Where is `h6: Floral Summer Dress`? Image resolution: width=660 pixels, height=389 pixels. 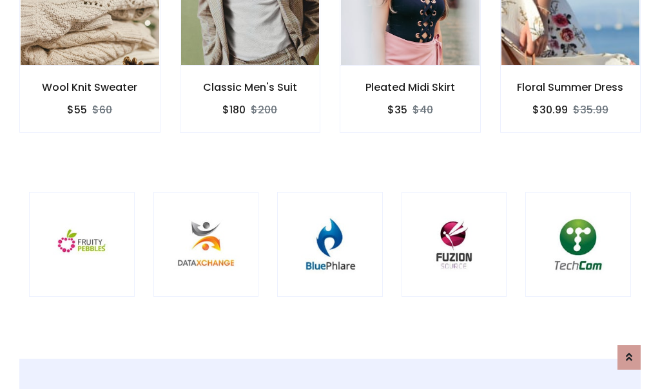
h6: Floral Summer Dress is located at coordinates (570, 87).